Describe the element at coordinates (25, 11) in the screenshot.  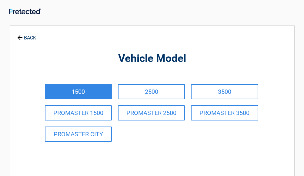
I see `img: Main Logo` at that location.